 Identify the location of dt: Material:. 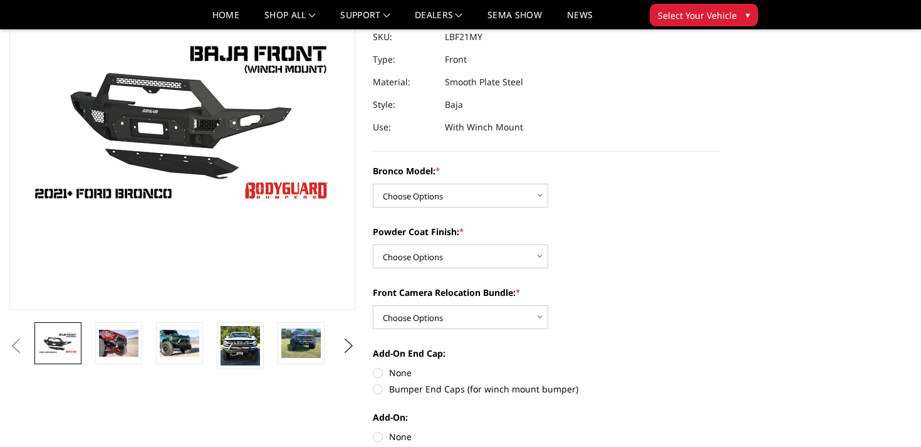
(404, 82).